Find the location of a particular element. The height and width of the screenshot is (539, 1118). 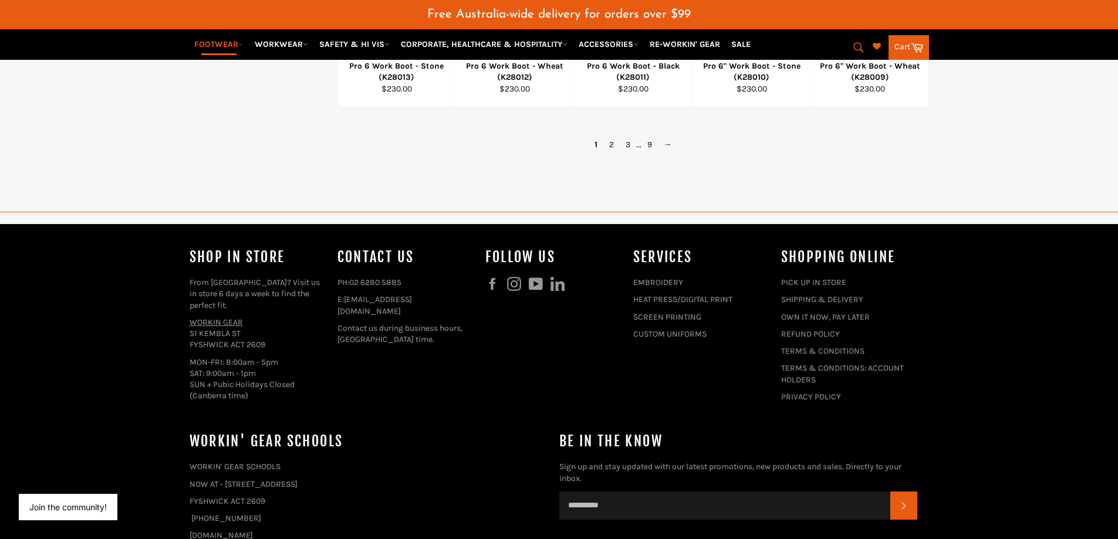

h4: WORKIN' GEAR SCHOOLS is located at coordinates (369, 441).